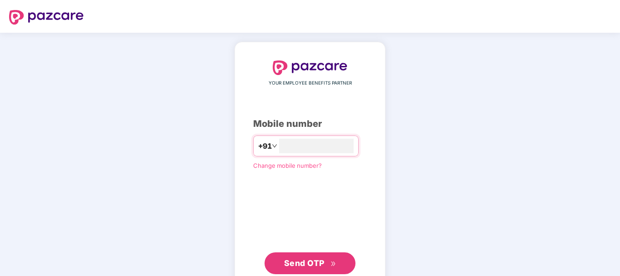 The height and width of the screenshot is (276, 620). Describe the element at coordinates (304, 263) in the screenshot. I see `span: Send OTP` at that location.